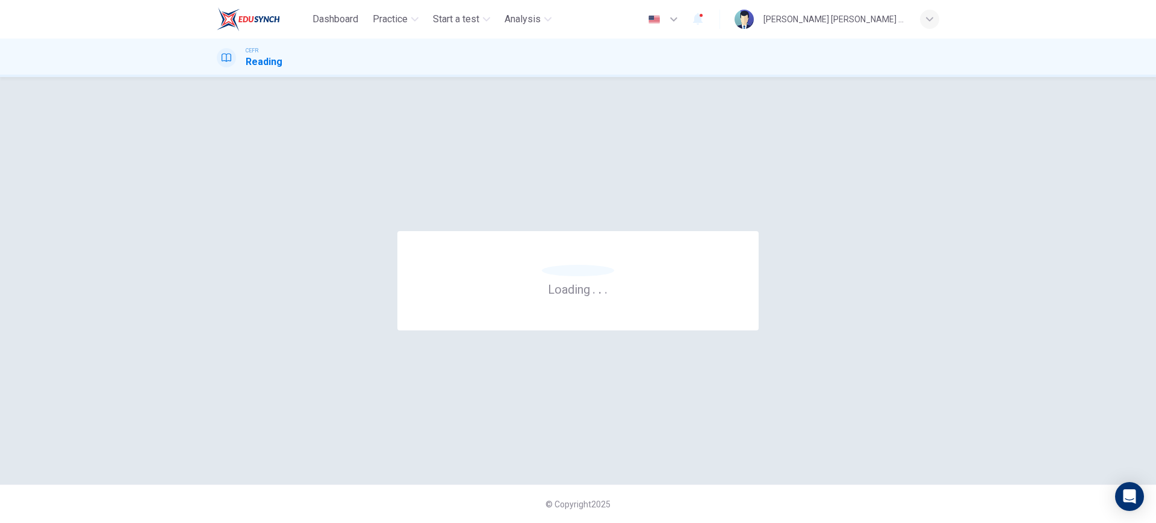 The image size is (1156, 523). Describe the element at coordinates (744, 19) in the screenshot. I see `img: Profile picture` at that location.